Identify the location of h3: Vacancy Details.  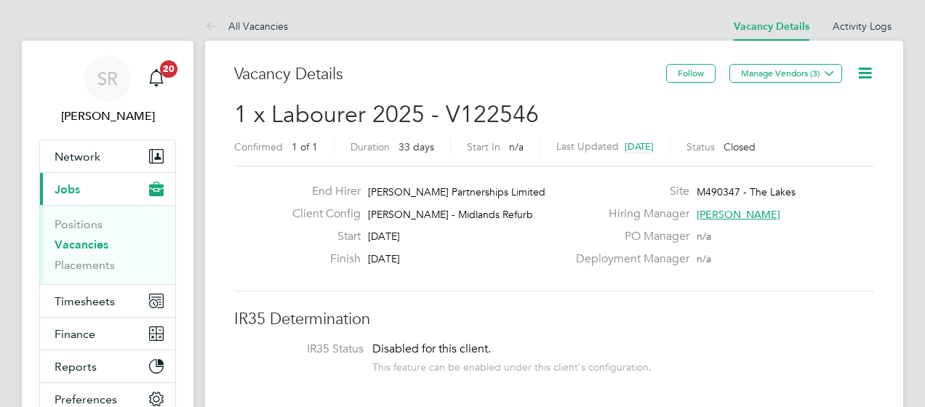
(450, 74).